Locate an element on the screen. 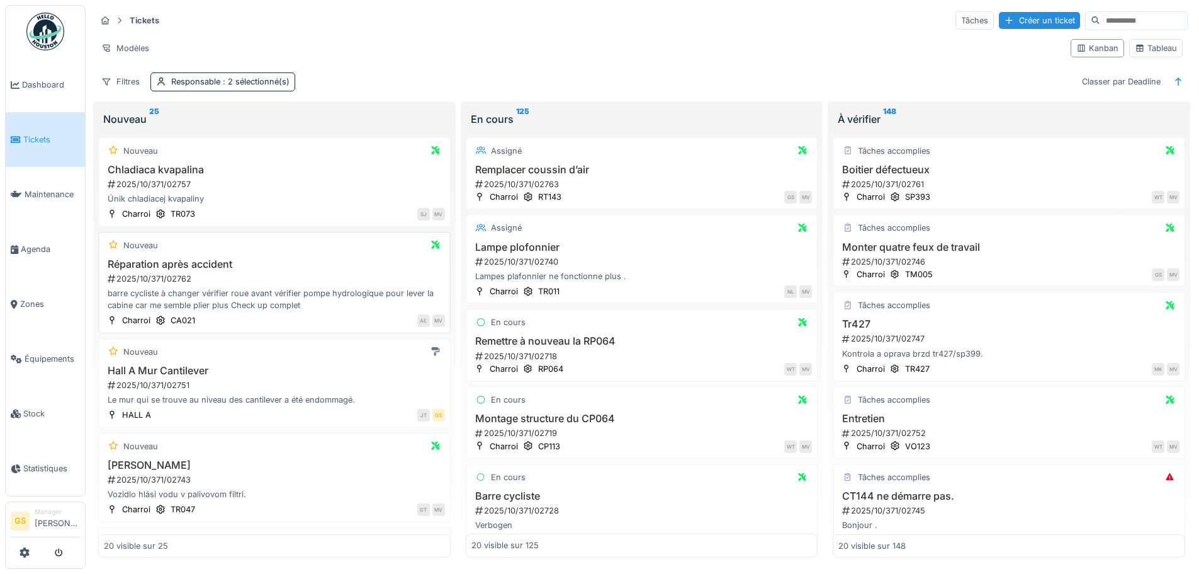 This screenshot has width=1199, height=574. h3: Monter quatre feux de travail is located at coordinates (1009, 247).